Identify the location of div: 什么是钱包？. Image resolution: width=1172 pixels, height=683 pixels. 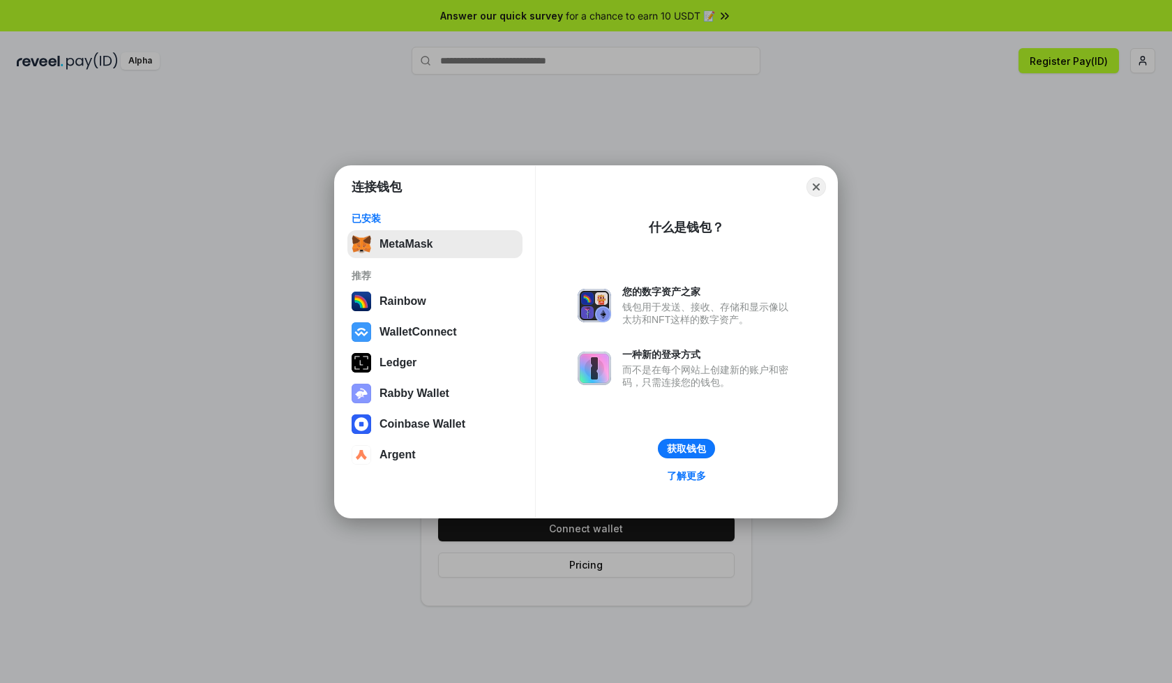
(687, 227).